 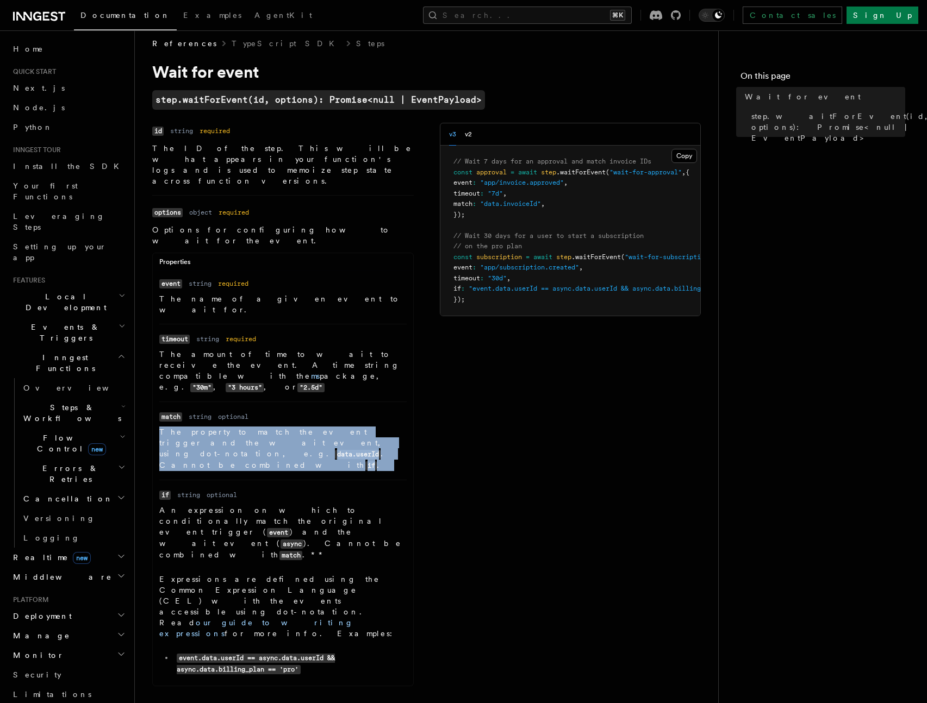 I want to click on a: Examples, so click(x=212, y=16).